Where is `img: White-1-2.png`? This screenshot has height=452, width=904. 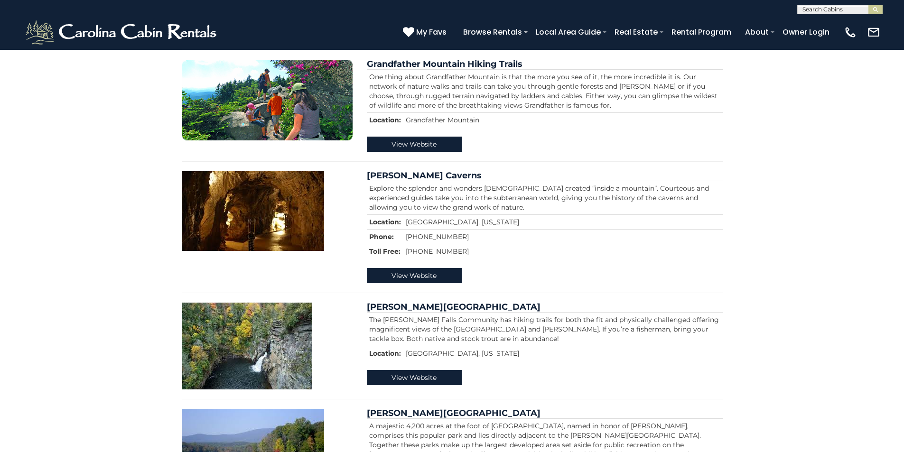
img: White-1-2.png is located at coordinates (122, 32).